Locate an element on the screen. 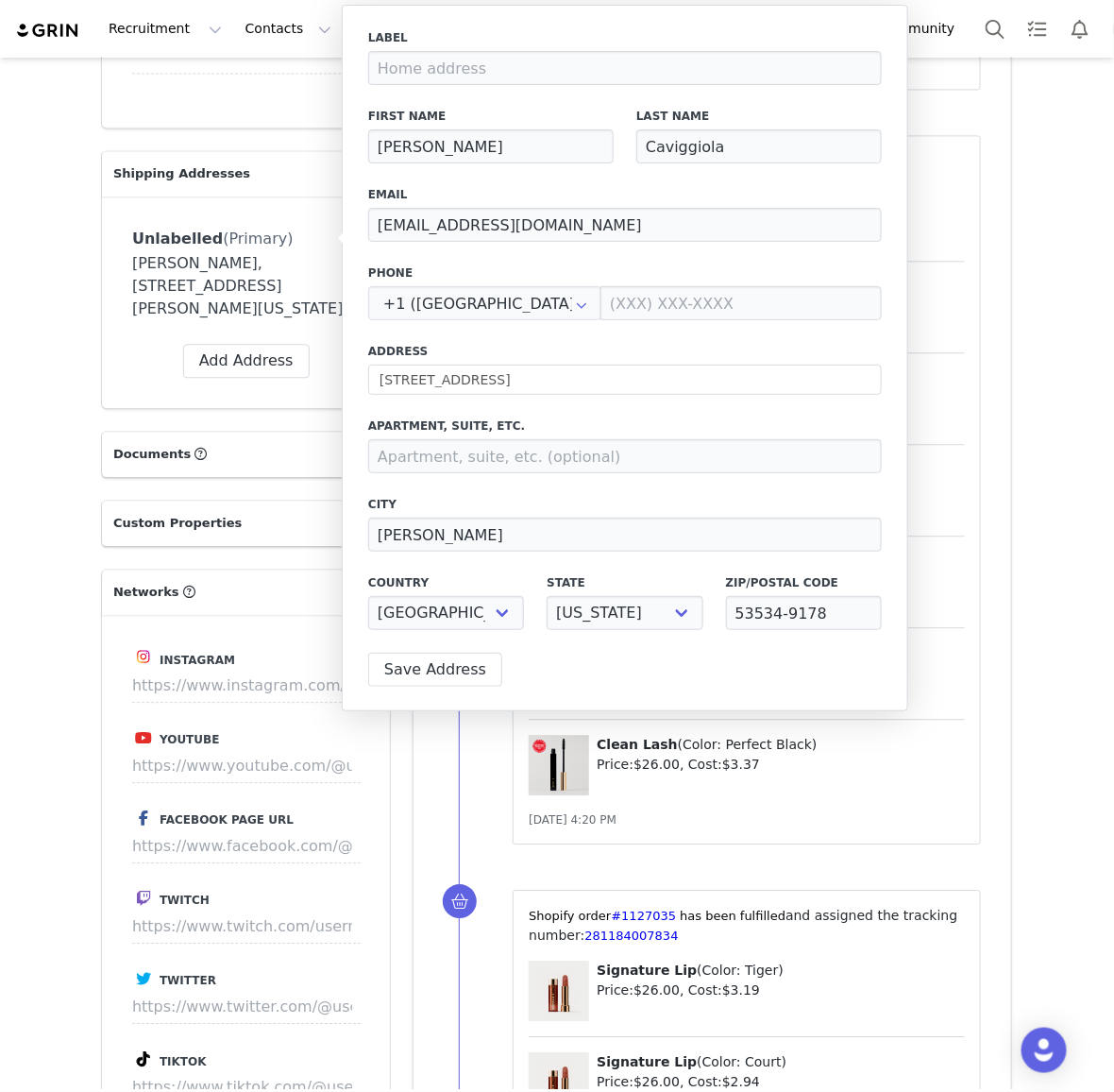 The width and height of the screenshot is (1114, 1092). img: grin logo is located at coordinates (48, 30).